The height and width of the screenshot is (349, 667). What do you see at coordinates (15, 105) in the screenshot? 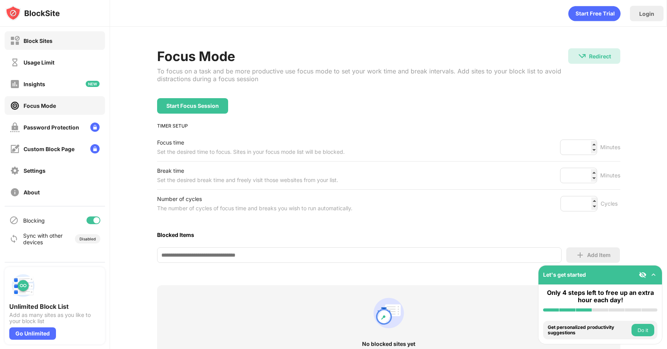
I see `img: focus-on.svg` at bounding box center [15, 105].